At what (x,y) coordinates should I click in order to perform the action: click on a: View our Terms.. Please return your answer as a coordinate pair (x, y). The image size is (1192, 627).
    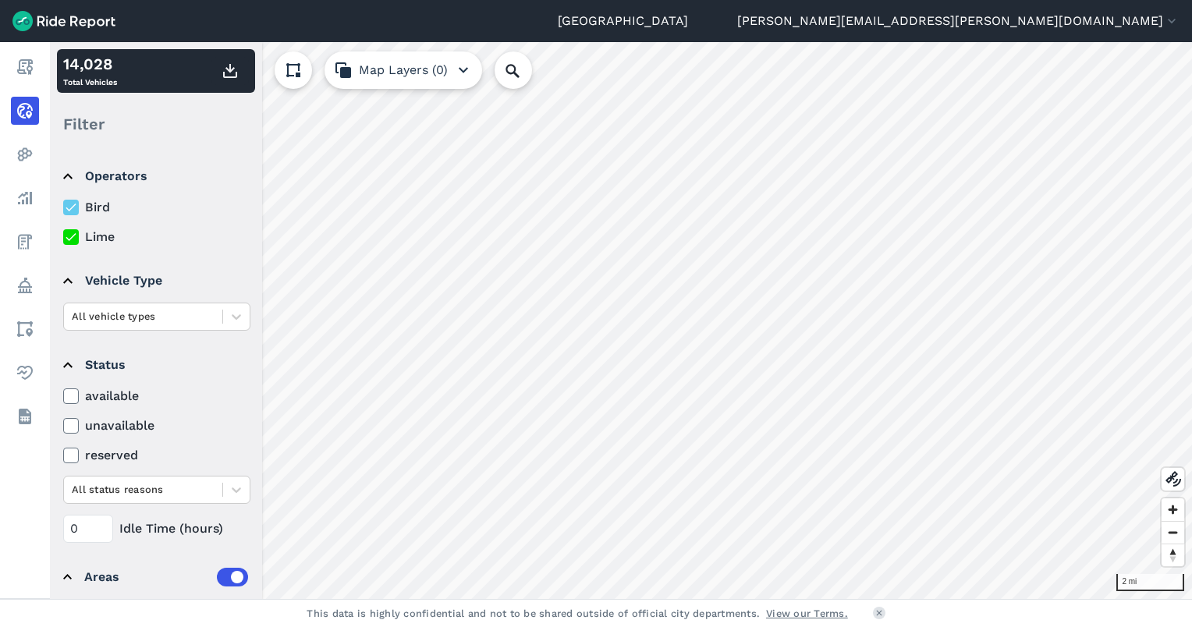
    Looking at the image, I should click on (807, 613).